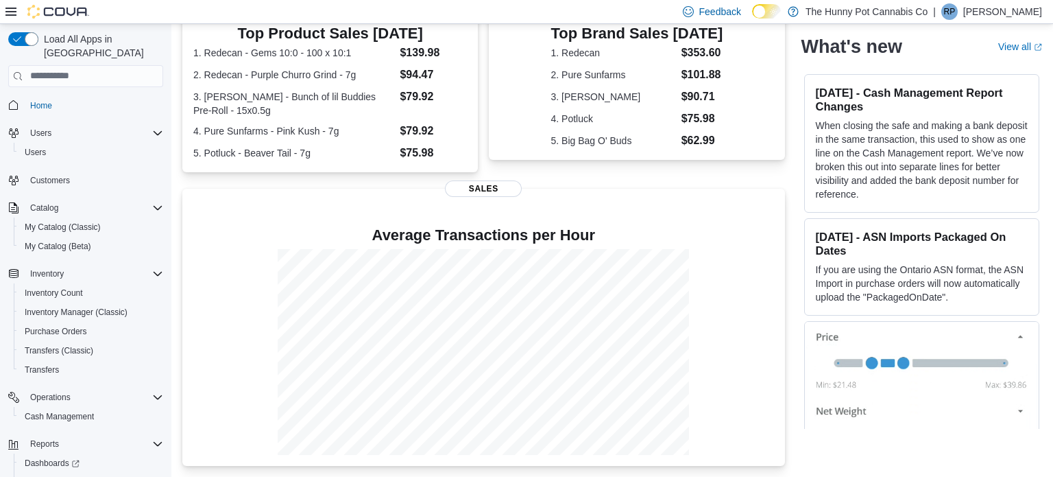  I want to click on dd: $139.98, so click(433, 53).